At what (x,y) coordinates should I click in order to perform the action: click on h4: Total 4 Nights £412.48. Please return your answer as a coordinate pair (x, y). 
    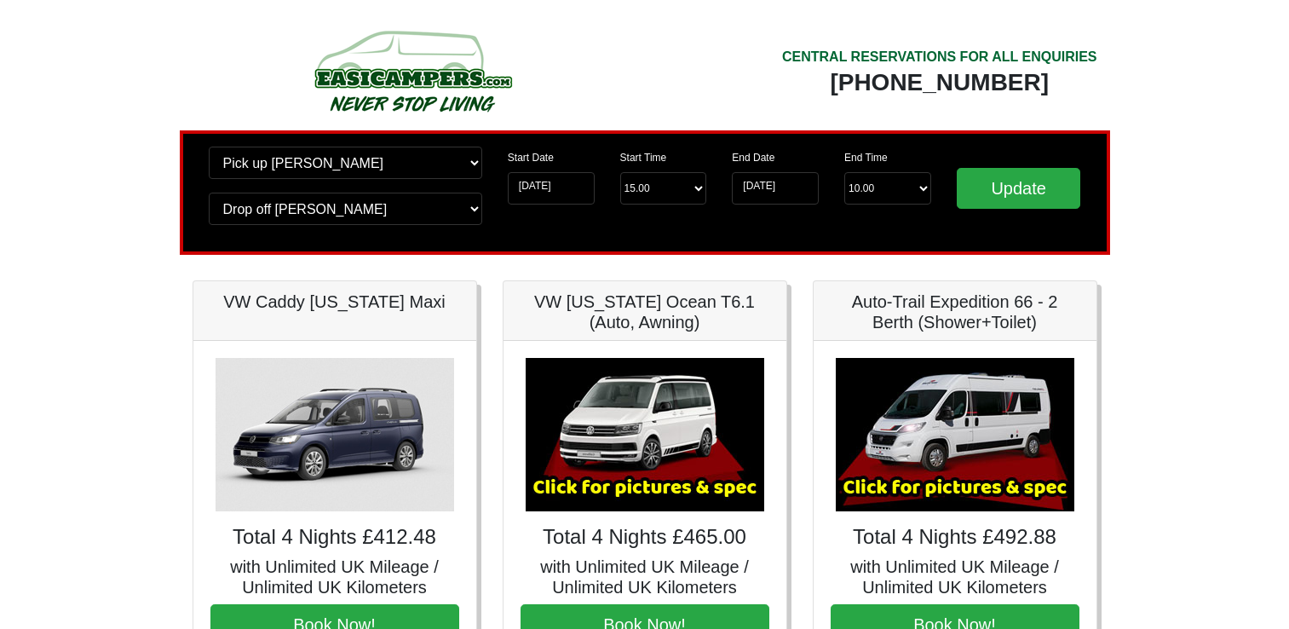
    Looking at the image, I should click on (335, 537).